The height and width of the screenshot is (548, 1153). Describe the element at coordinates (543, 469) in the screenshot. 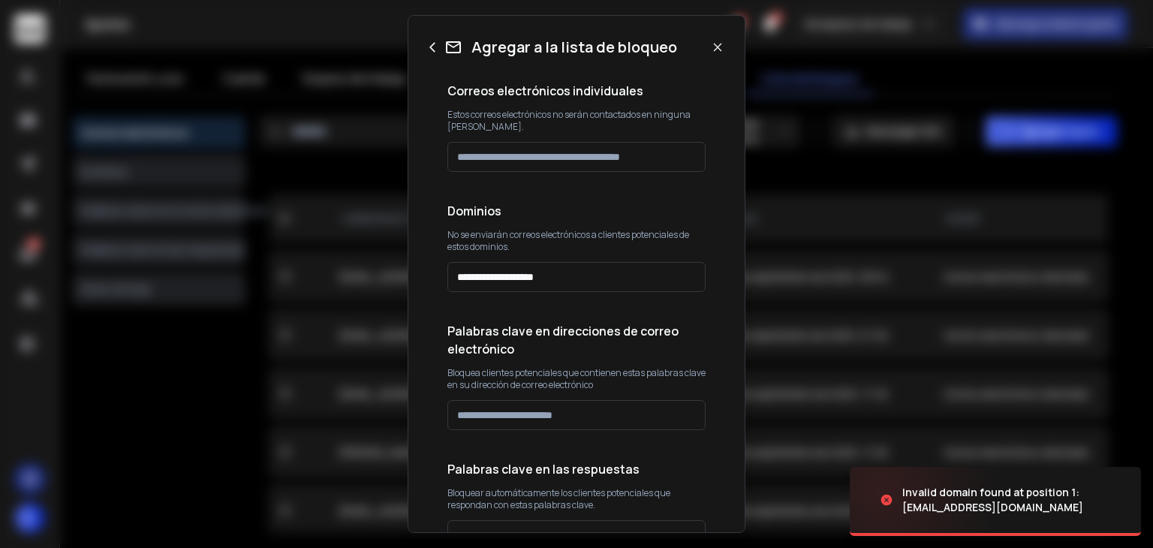

I see `font: Palabras clave en las respuestas` at that location.